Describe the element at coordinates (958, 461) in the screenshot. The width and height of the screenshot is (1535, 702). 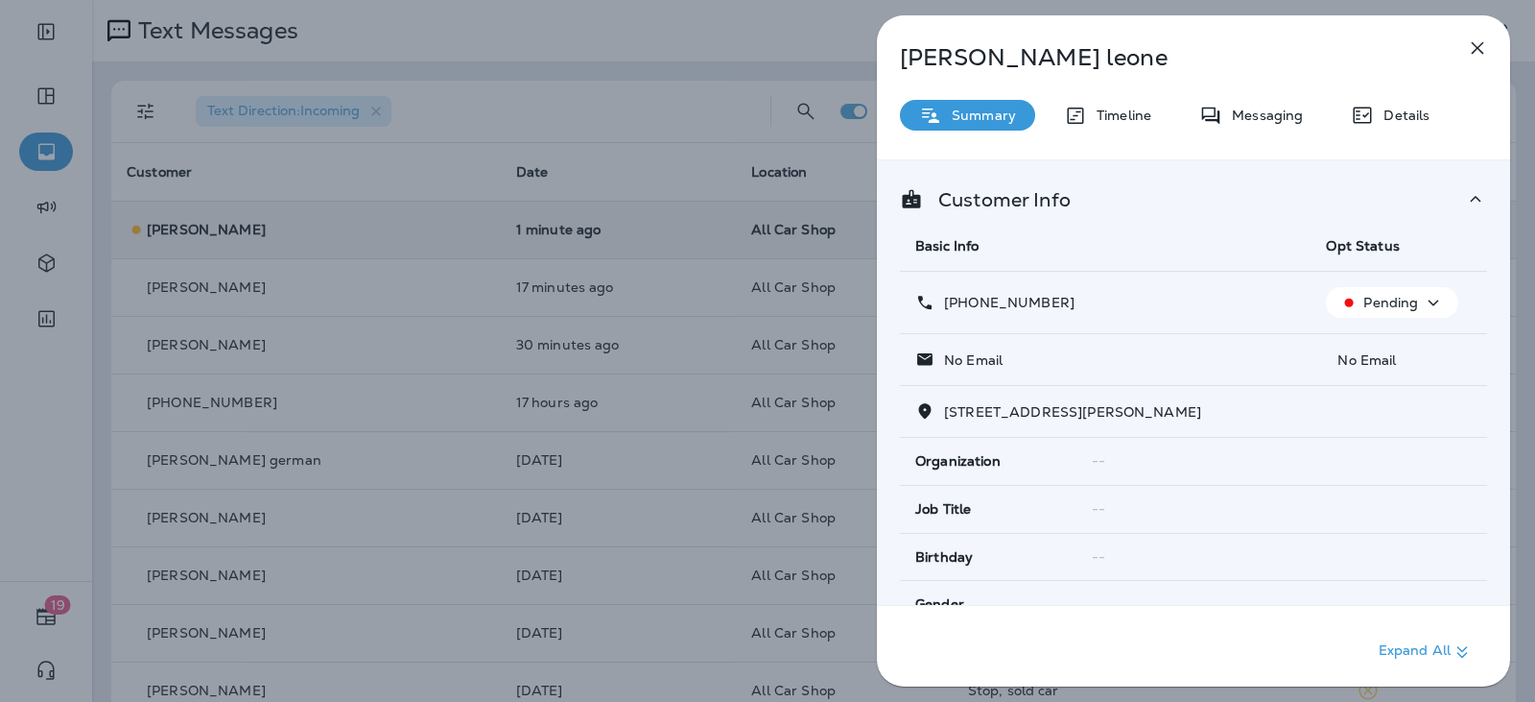
I see `span: Organization` at that location.